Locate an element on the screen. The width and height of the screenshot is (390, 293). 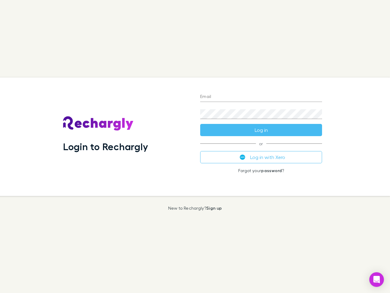
p: Forgot your ? is located at coordinates (261, 170).